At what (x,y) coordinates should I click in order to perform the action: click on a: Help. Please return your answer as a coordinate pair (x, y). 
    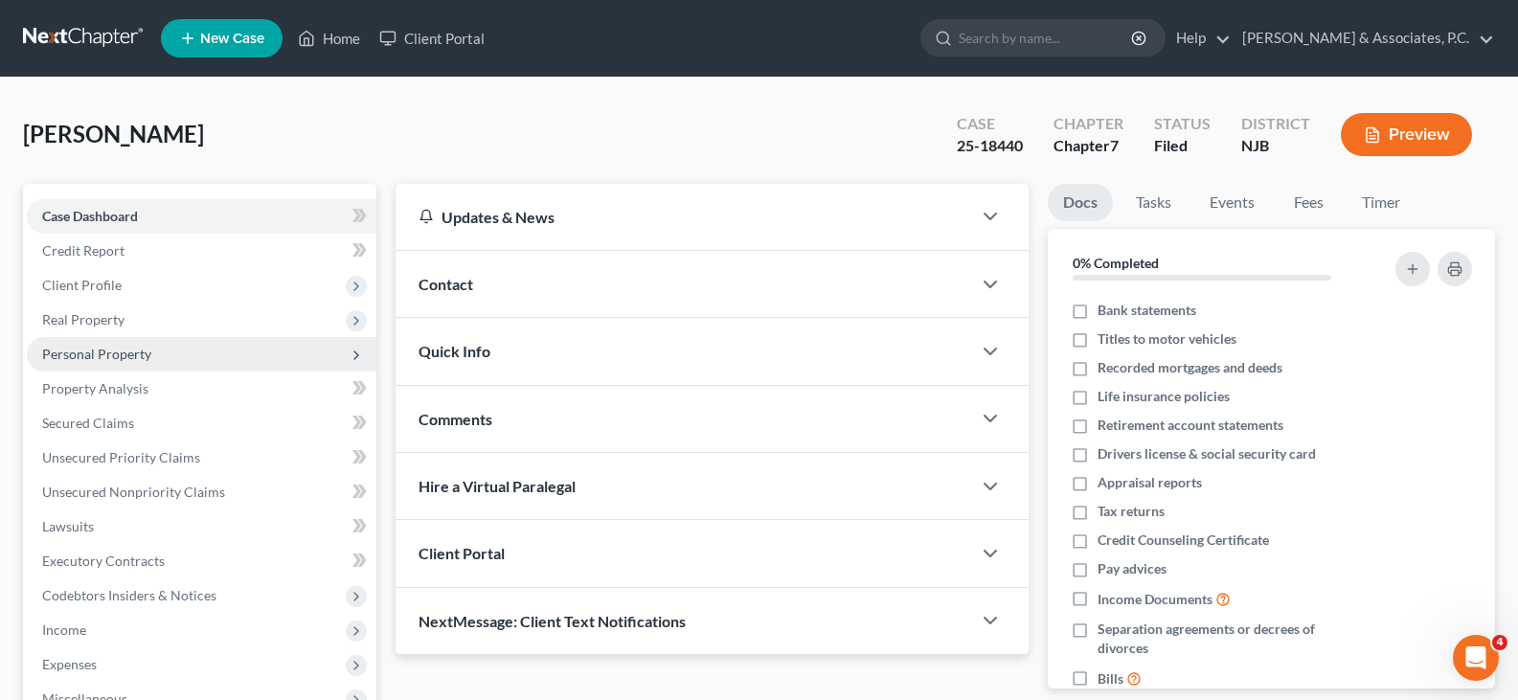
    Looking at the image, I should click on (1198, 38).